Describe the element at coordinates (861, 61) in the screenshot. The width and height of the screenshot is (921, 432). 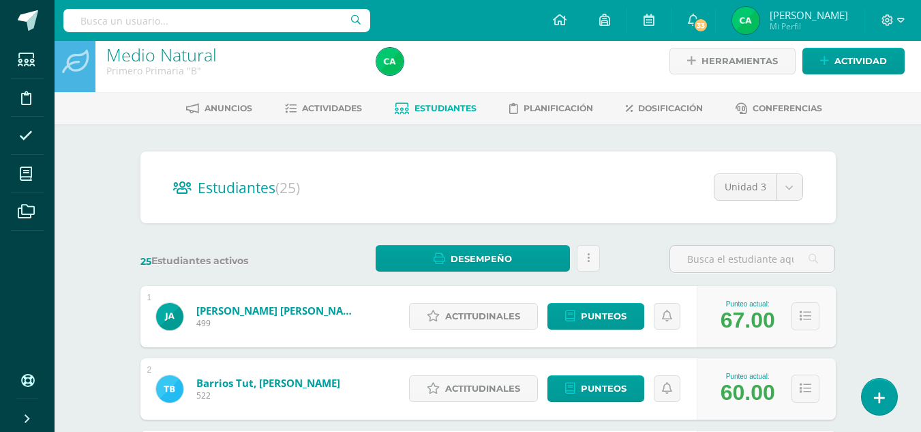
I see `span: Actividad` at that location.